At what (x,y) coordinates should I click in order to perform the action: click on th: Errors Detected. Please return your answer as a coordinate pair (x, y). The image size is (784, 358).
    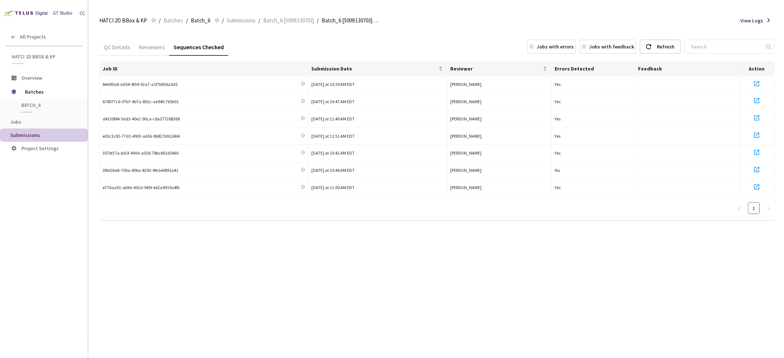
    Looking at the image, I should click on (593, 69).